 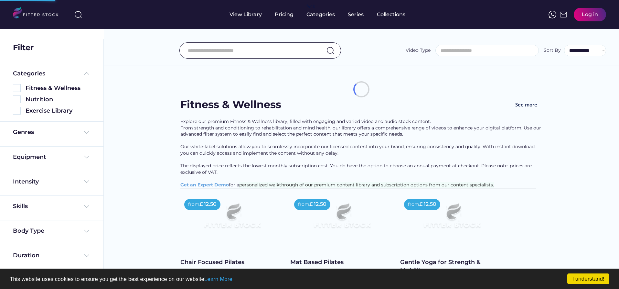 What do you see at coordinates (590, 15) in the screenshot?
I see `div: Log in` at bounding box center [590, 15].